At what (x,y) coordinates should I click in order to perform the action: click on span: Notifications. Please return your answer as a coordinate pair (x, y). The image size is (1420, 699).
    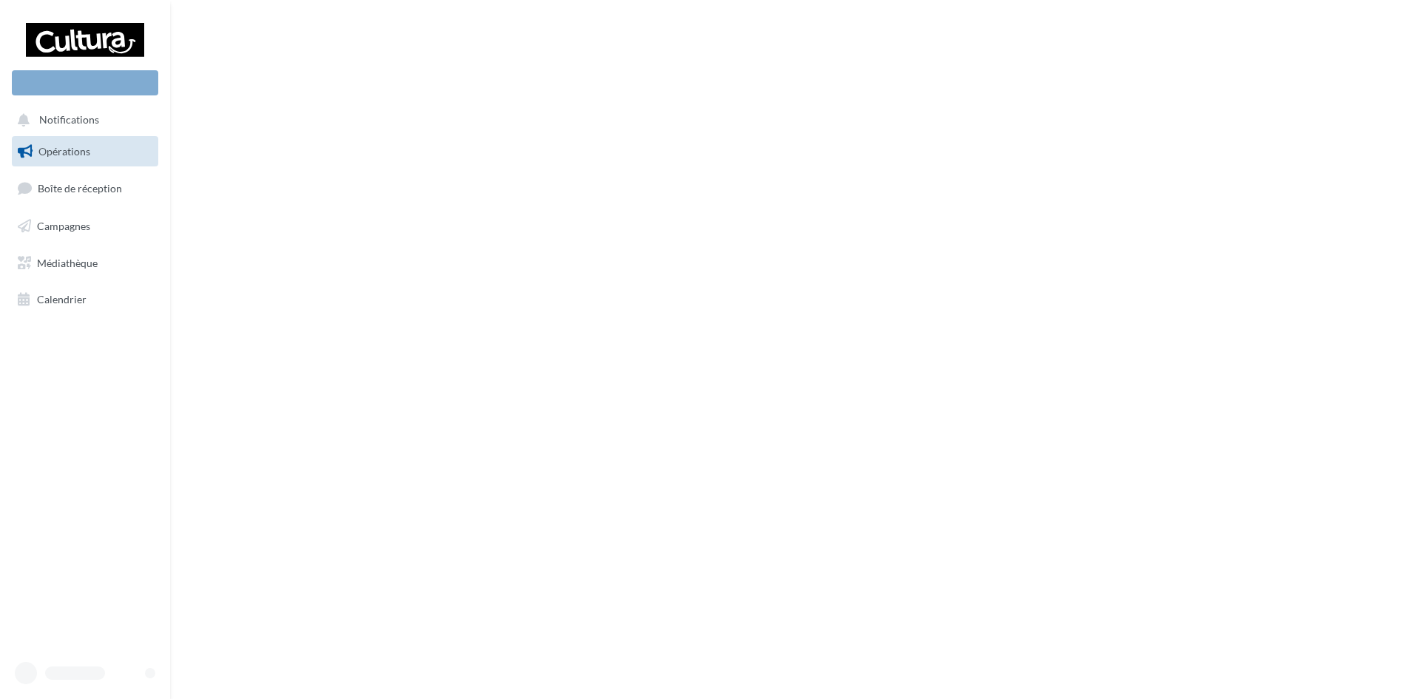
    Looking at the image, I should click on (69, 120).